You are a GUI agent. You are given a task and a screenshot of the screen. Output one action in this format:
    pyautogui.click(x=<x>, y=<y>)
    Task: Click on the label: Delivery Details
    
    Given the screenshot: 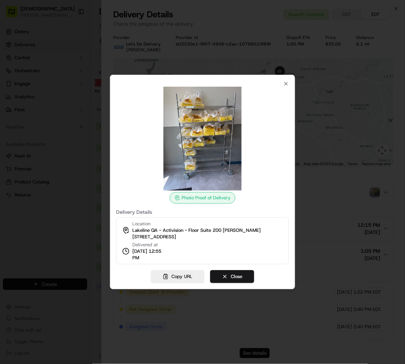 What is the action you would take?
    pyautogui.click(x=202, y=212)
    